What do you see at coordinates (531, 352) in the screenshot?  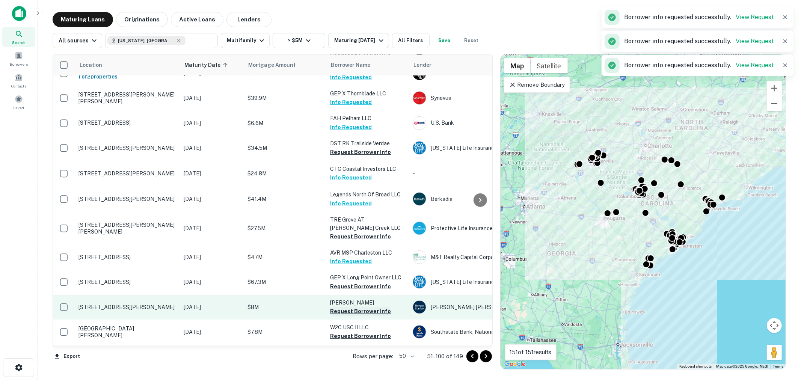 I see `p: 151 of 151 results` at bounding box center [531, 352].